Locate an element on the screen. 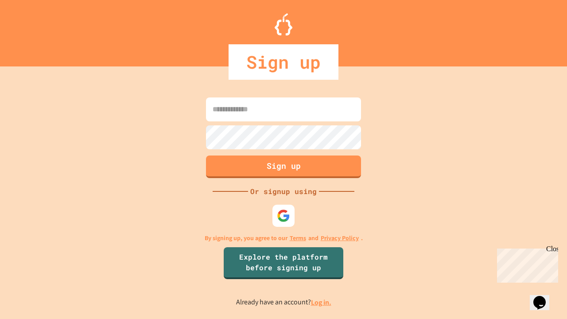 This screenshot has width=567, height=319. div: Chat with us now!Close is located at coordinates (32, 30).